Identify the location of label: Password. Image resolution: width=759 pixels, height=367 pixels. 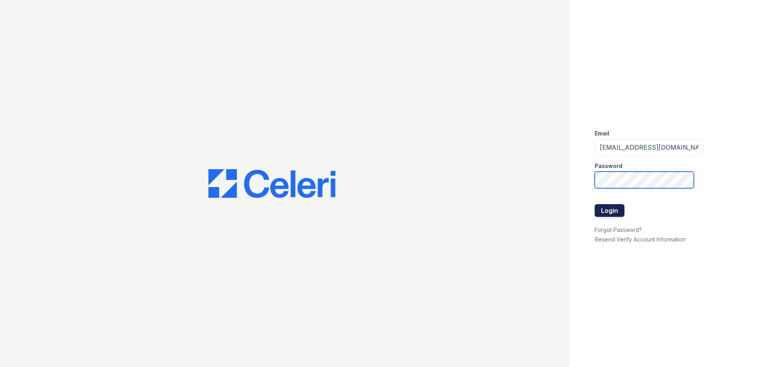
(608, 166).